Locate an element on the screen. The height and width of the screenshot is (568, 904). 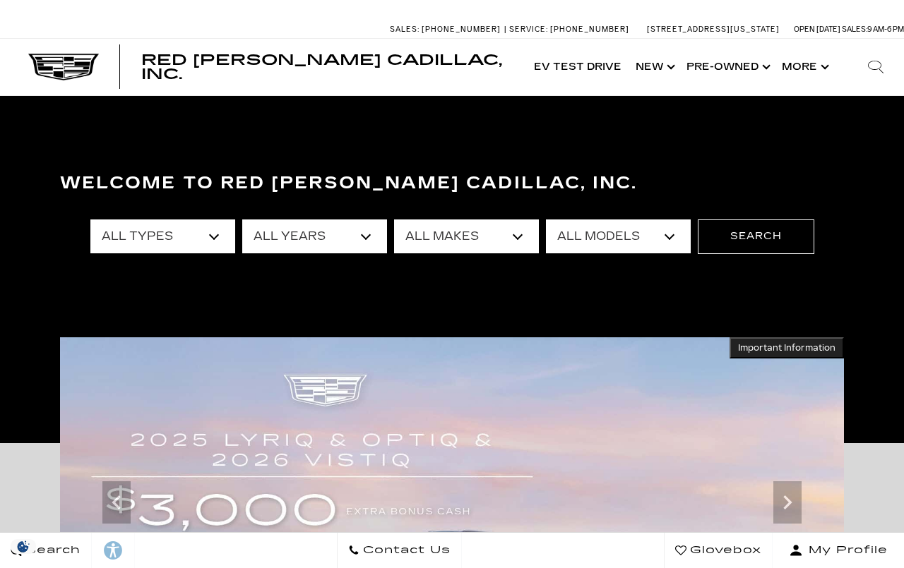
a: Cadillac Dark Logo with Cadillac White Text is located at coordinates (64, 67).